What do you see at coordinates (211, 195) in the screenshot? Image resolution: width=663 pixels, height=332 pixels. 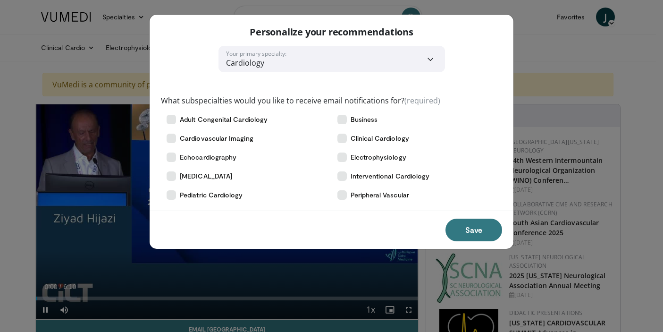 I see `span: Pediatric Cardiology` at bounding box center [211, 195].